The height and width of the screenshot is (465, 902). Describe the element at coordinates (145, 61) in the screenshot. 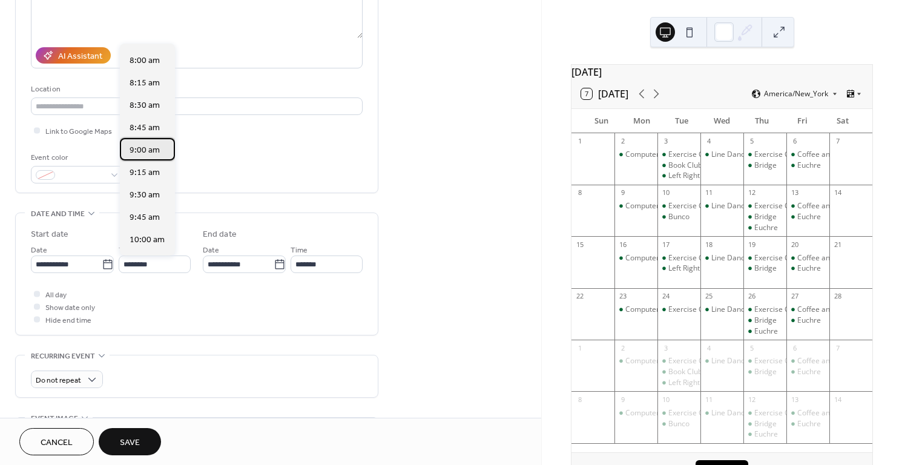

I see `span: 8:00 am` at that location.